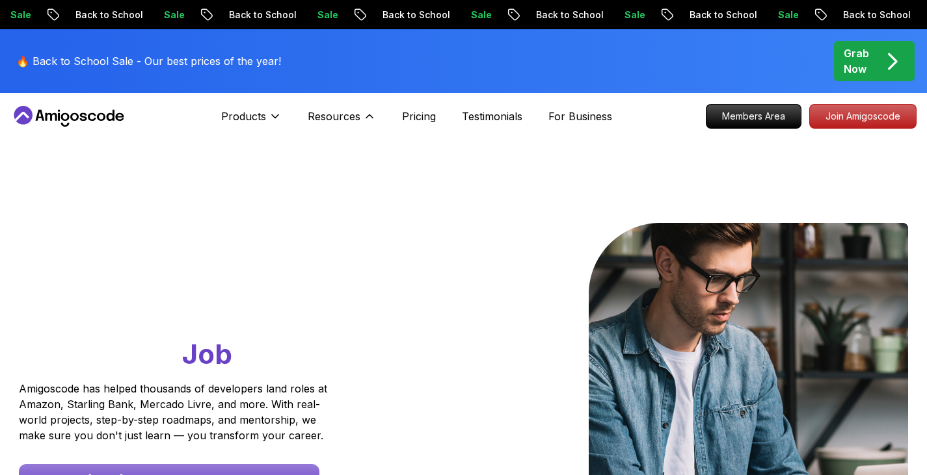  I want to click on p: For Business, so click(580, 116).